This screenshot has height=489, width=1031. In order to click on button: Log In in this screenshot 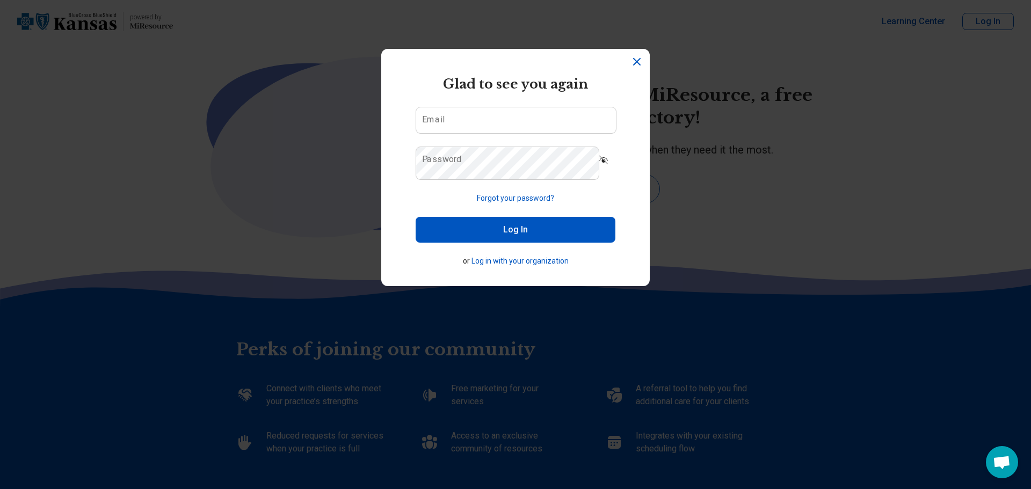, I will do `click(515, 230)`.